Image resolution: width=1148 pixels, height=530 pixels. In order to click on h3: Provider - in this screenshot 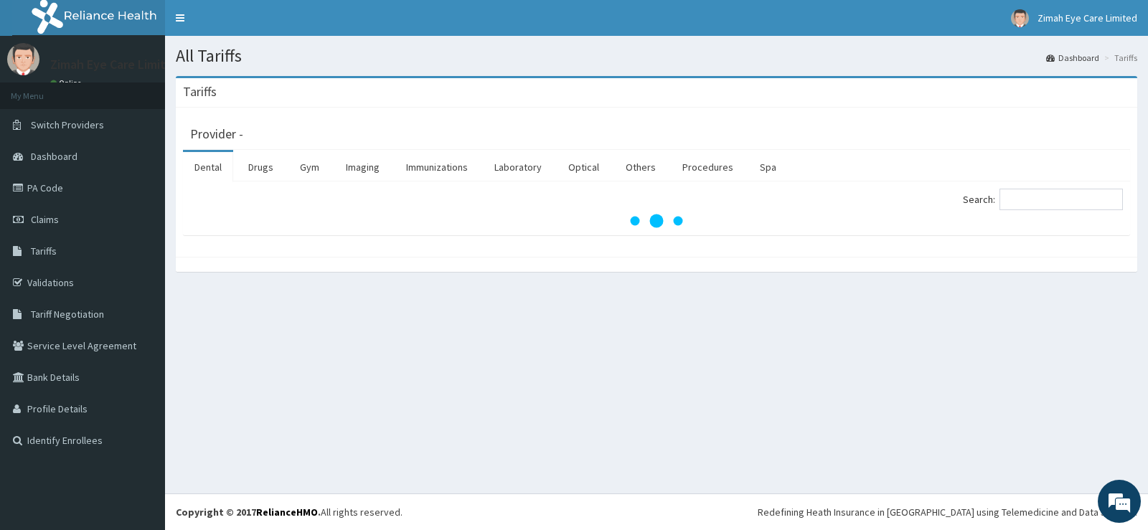, I will do `click(217, 134)`.